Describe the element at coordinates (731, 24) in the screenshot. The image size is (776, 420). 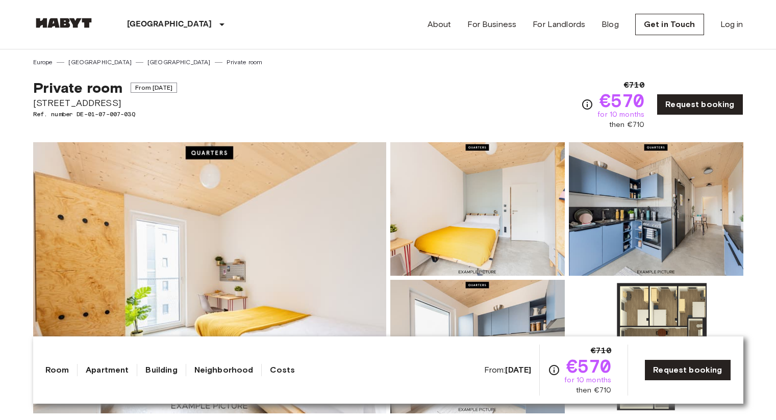
I see `a: Log in` at that location.